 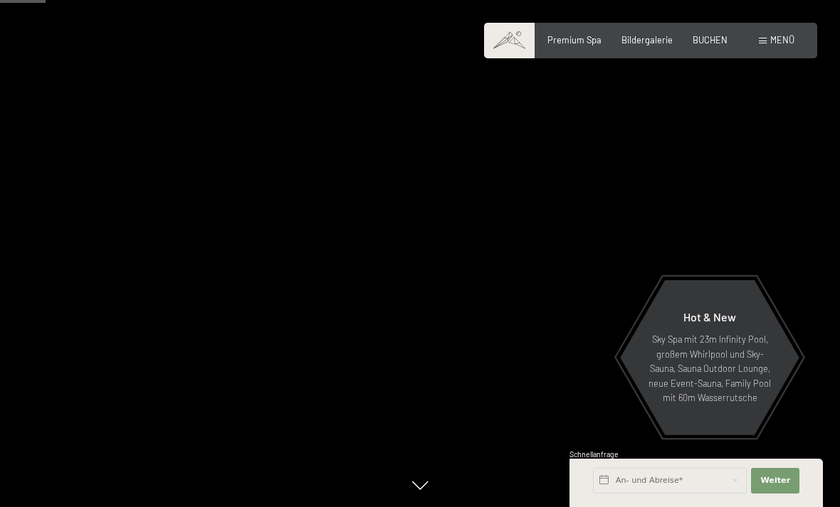 I want to click on span: Hot & New, so click(x=710, y=317).